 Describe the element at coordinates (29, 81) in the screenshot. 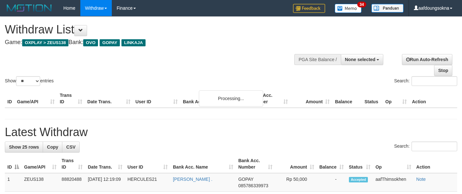

I see `label: Show entries` at that location.